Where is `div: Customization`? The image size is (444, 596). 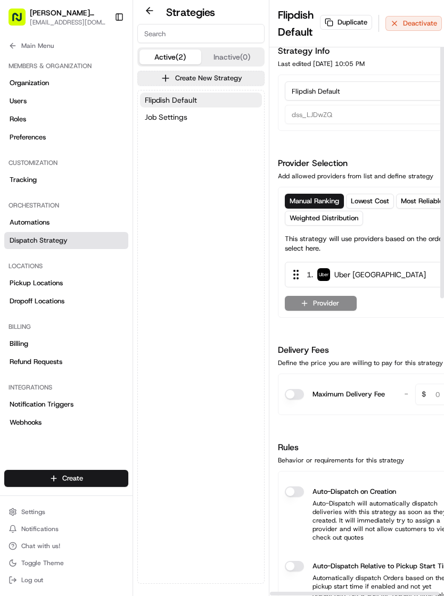
div: Customization is located at coordinates (66, 163).